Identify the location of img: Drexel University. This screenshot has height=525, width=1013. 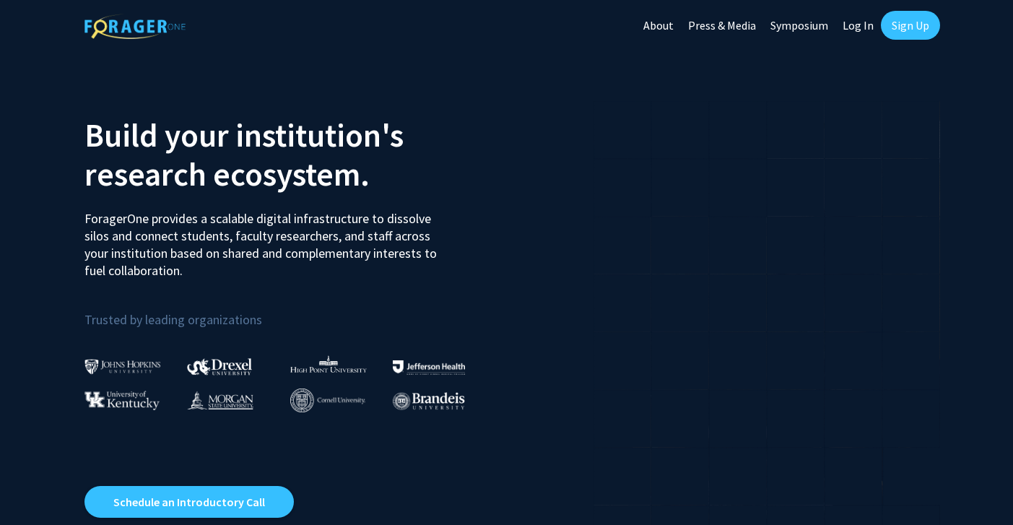
(219, 366).